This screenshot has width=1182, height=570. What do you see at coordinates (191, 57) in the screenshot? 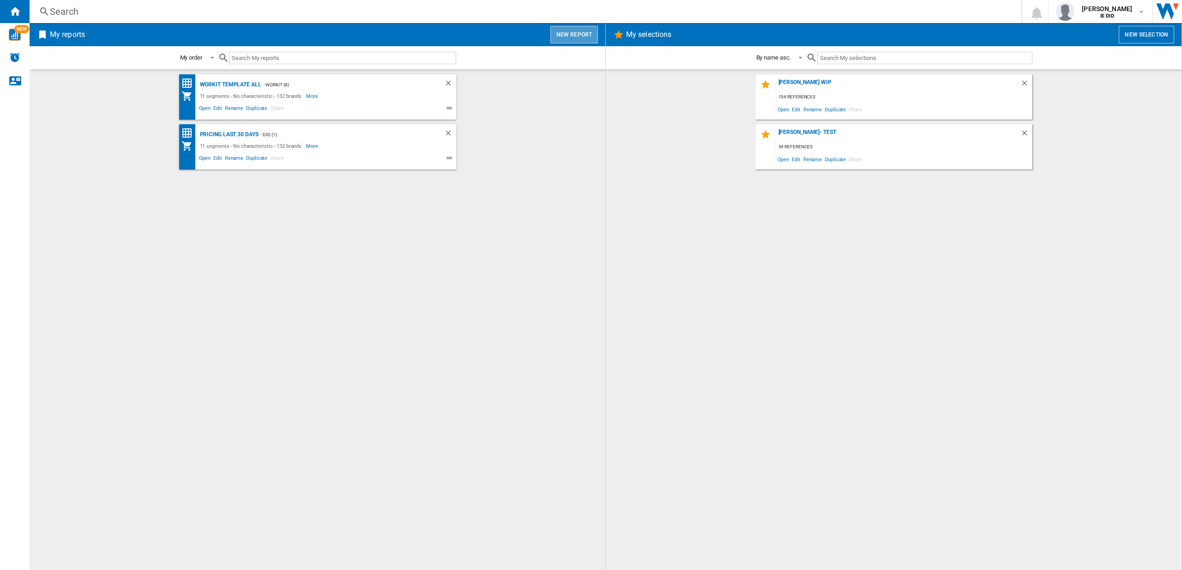
I see `div: My order` at bounding box center [191, 57].